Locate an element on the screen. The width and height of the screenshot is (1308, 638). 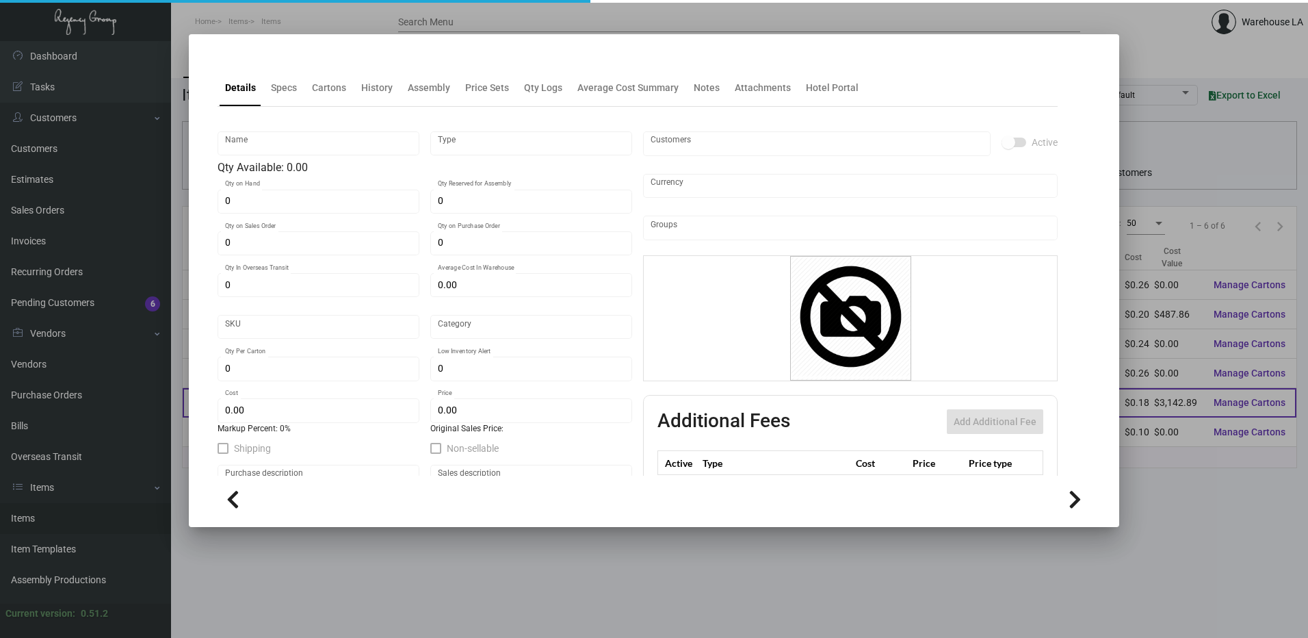
div: History is located at coordinates (377, 88).